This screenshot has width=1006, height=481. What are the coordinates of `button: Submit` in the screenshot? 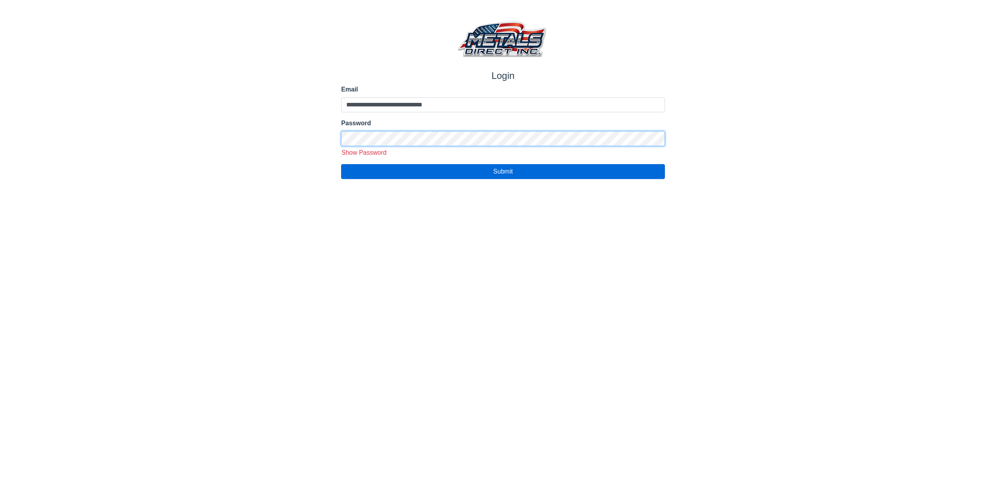 It's located at (502, 172).